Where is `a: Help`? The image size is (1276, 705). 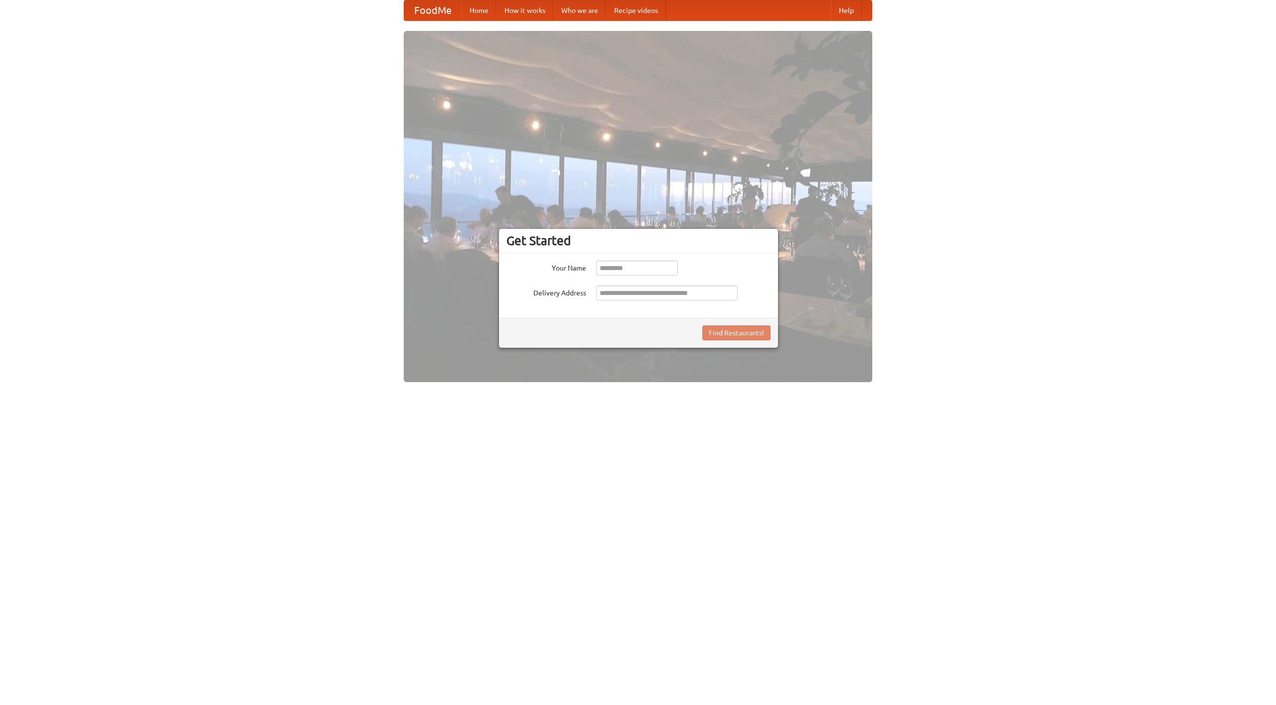
a: Help is located at coordinates (847, 10).